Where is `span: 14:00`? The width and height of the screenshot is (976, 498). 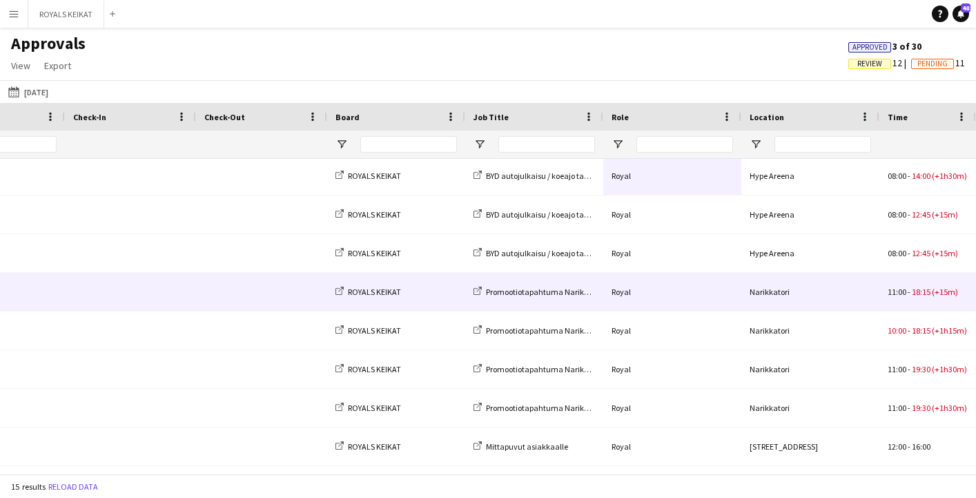
span: 14:00 is located at coordinates (921, 175).